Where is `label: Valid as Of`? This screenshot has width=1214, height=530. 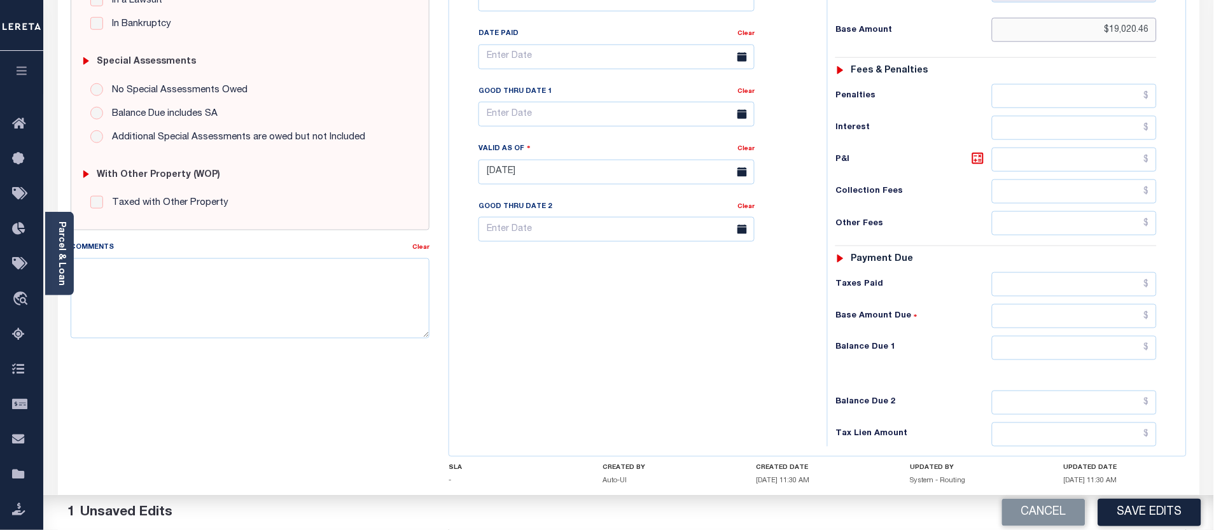 label: Valid as Of is located at coordinates (504, 148).